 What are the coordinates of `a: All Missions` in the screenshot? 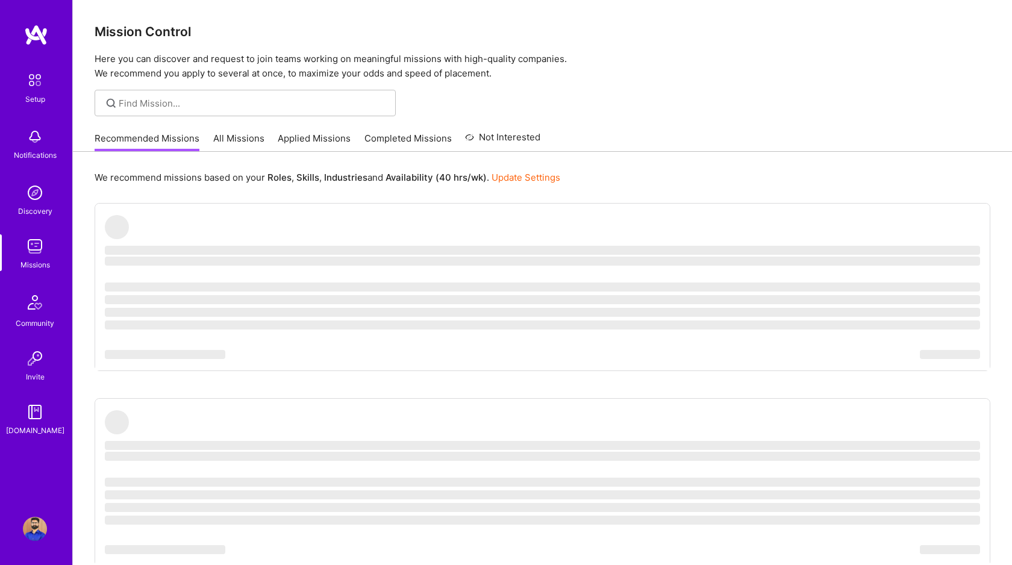 It's located at (238, 141).